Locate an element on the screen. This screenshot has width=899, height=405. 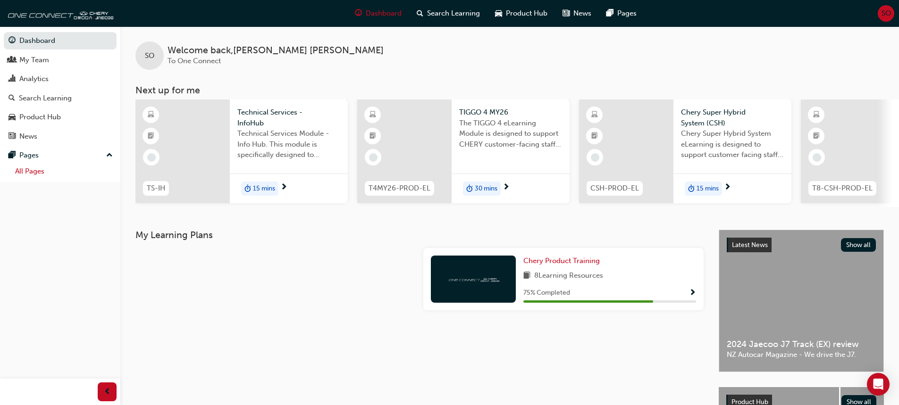
a: pages-iconPages is located at coordinates (622, 13).